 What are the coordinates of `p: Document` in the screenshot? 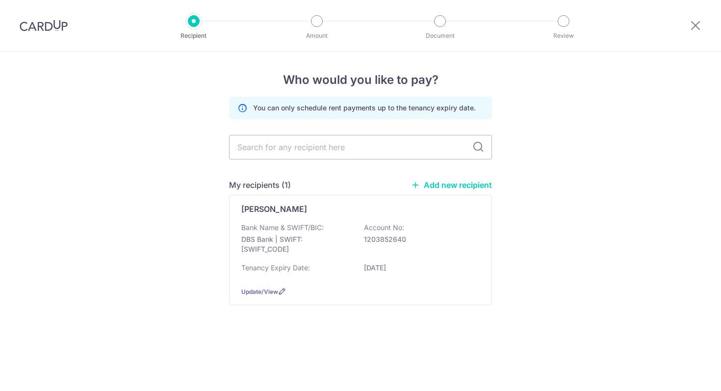 It's located at (440, 36).